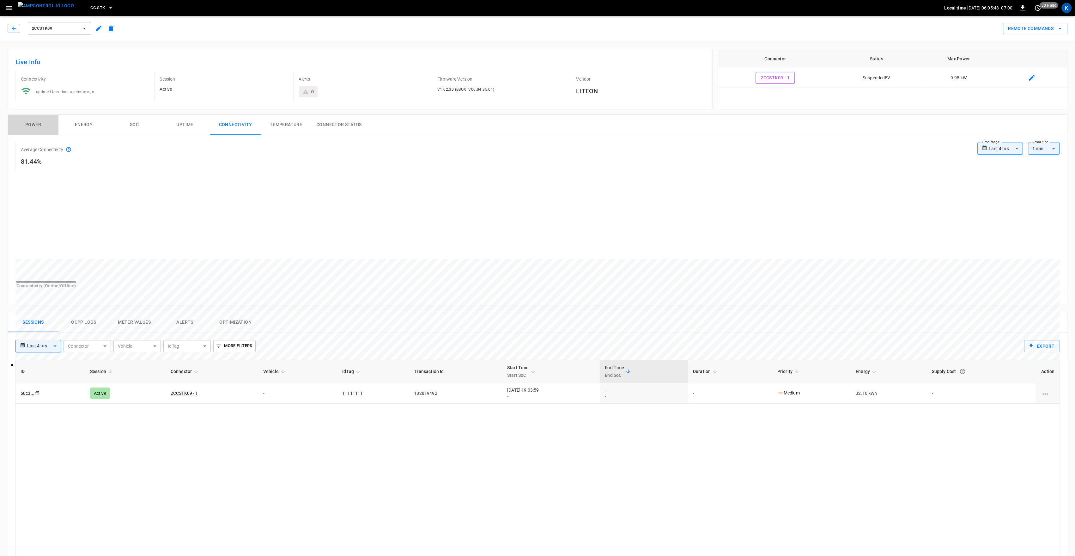 Image resolution: width=1075 pixels, height=556 pixels. I want to click on span: End TimeEnd SoC, so click(619, 371).